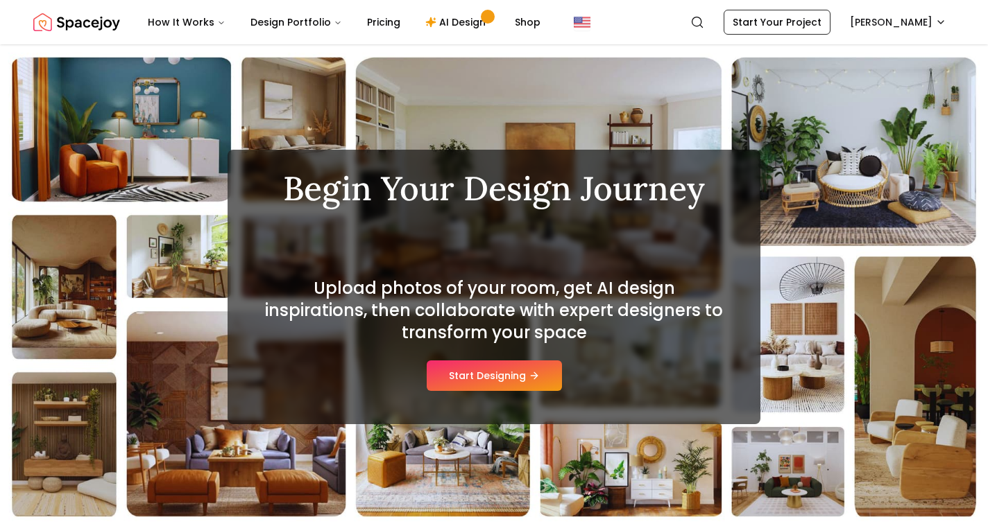  I want to click on a: Shop, so click(527, 22).